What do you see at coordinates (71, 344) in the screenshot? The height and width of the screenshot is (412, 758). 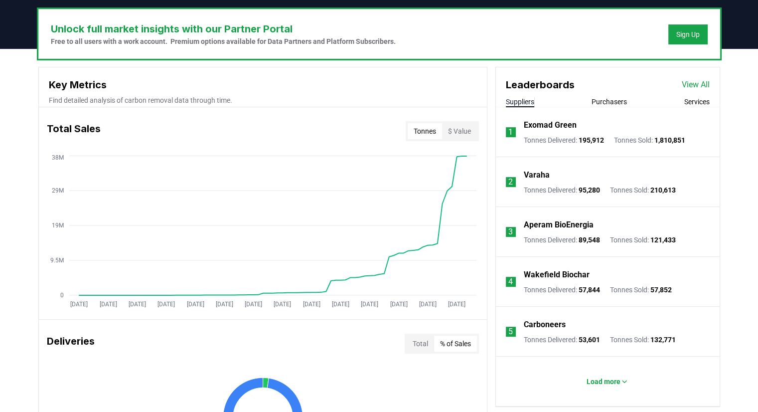 I see `h3: Deliveries` at bounding box center [71, 344].